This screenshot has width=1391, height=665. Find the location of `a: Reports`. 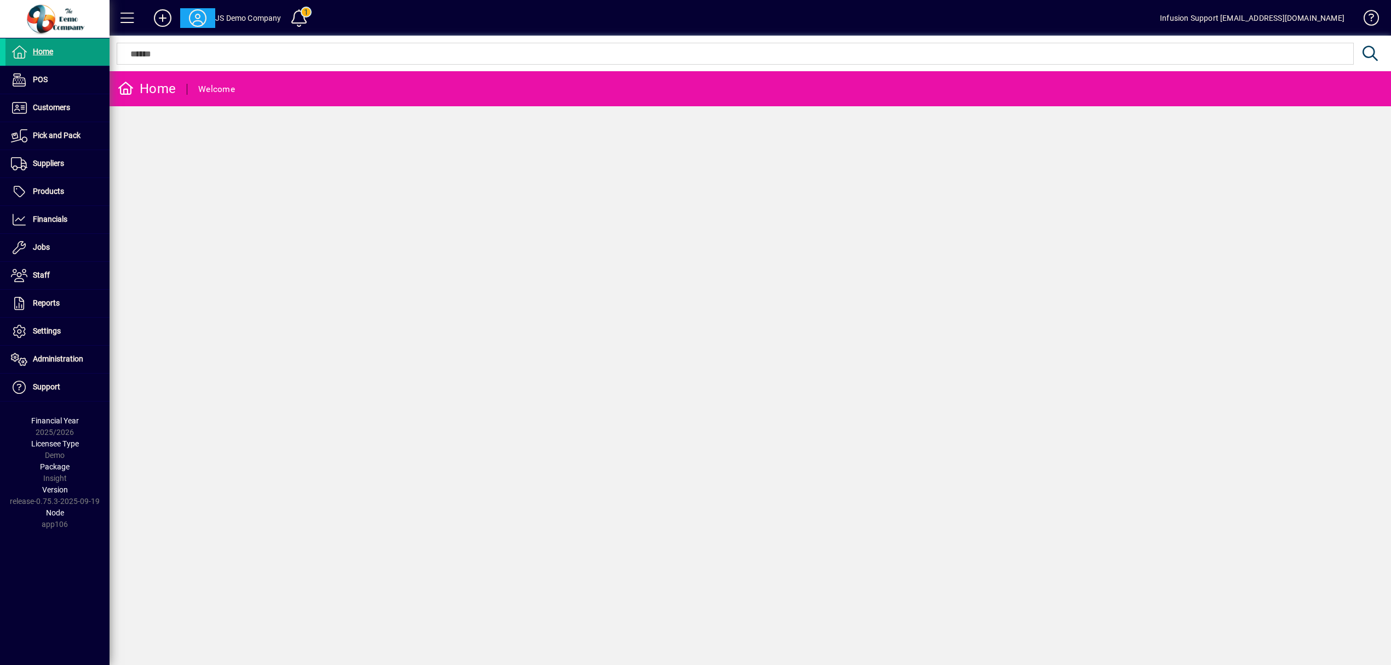

a: Reports is located at coordinates (57, 303).